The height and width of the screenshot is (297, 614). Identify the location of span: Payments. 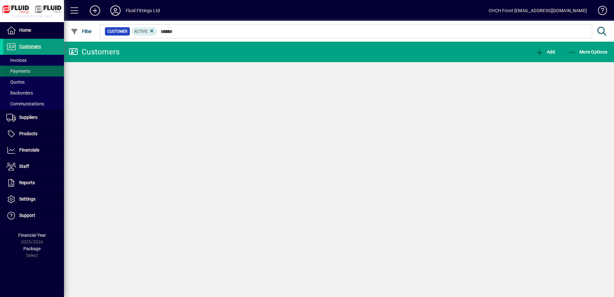
(18, 71).